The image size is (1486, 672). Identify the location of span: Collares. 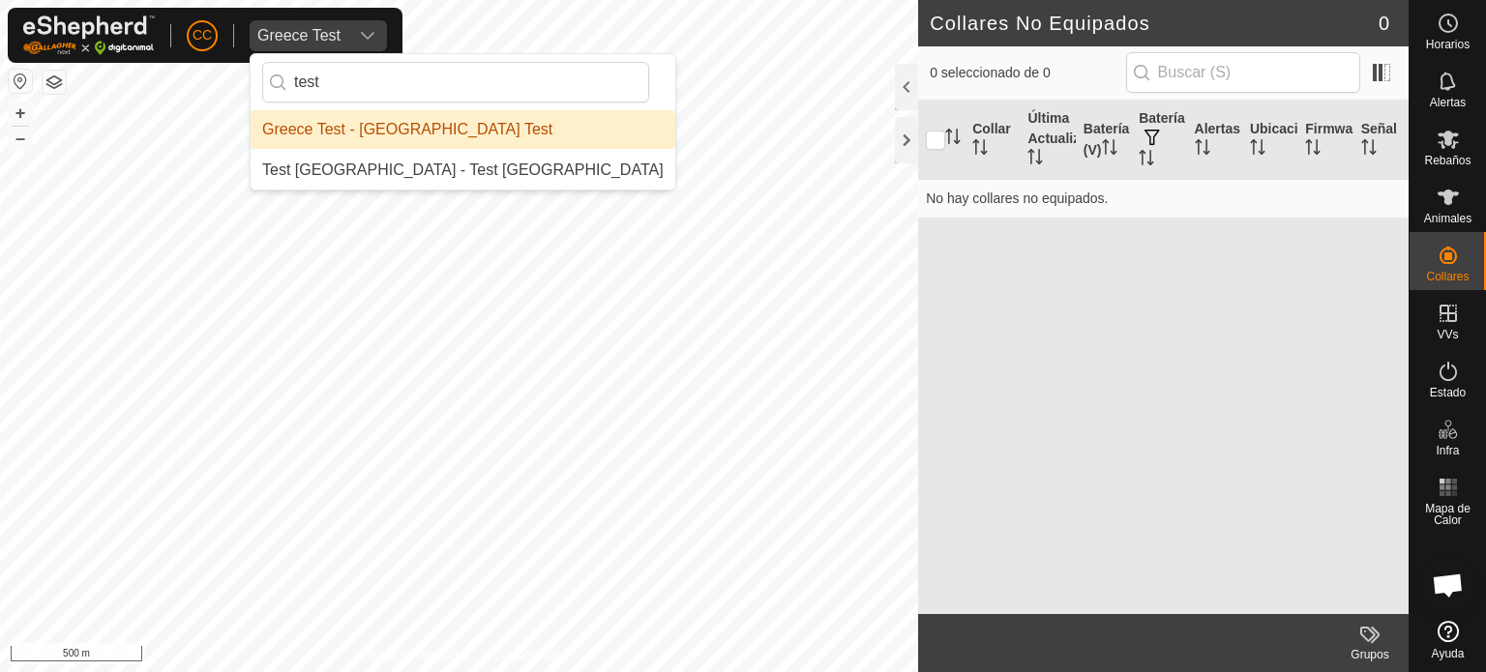
(1447, 277).